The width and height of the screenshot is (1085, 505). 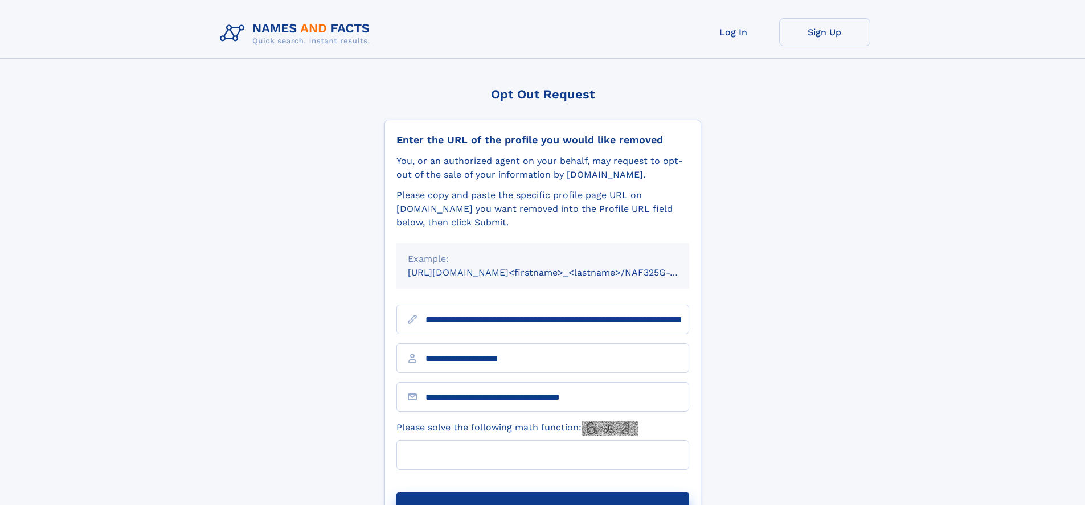 What do you see at coordinates (517, 428) in the screenshot?
I see `label: Please solve the following math function:` at bounding box center [517, 428].